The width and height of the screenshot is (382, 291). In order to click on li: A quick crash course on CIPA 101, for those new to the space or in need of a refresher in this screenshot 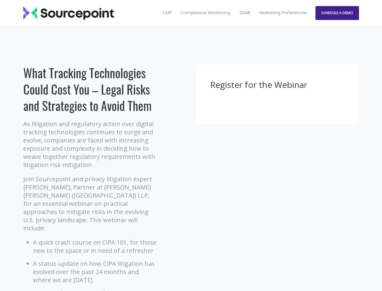, I will do `click(95, 246)`.